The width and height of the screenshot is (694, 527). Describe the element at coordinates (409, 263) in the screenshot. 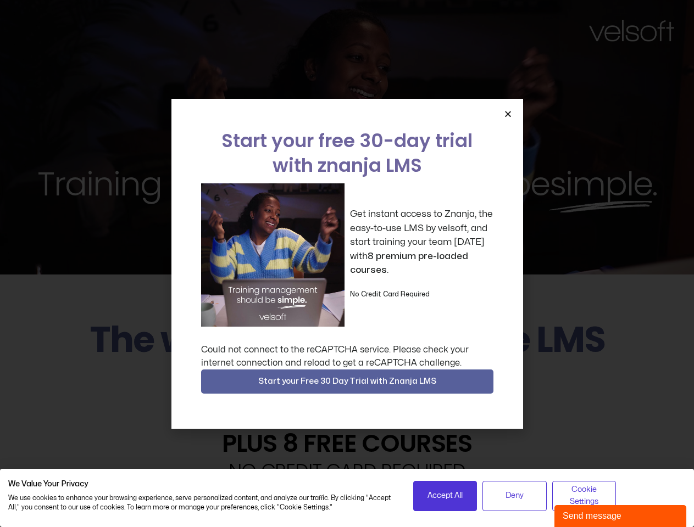

I see `strong: 8 premium pre-loaded courses` at that location.